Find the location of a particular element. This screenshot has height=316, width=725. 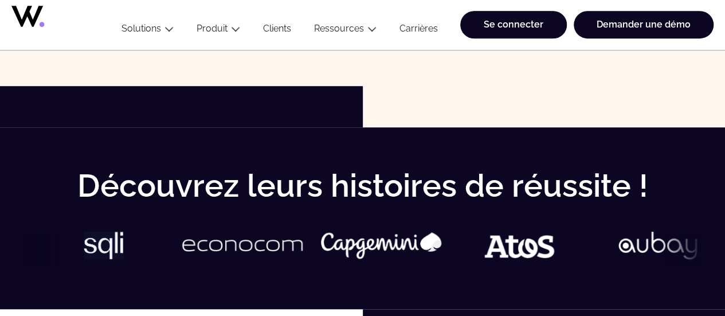

a: Se connecter is located at coordinates (514, 25).